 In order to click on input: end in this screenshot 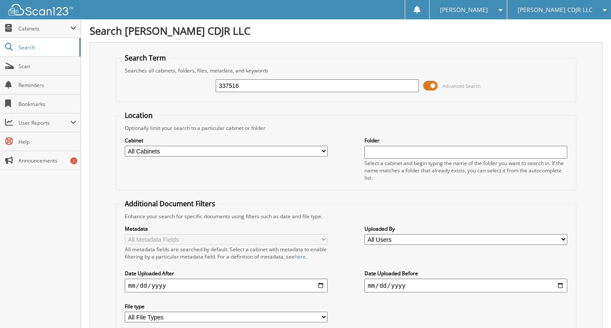, I will do `click(466, 286)`.